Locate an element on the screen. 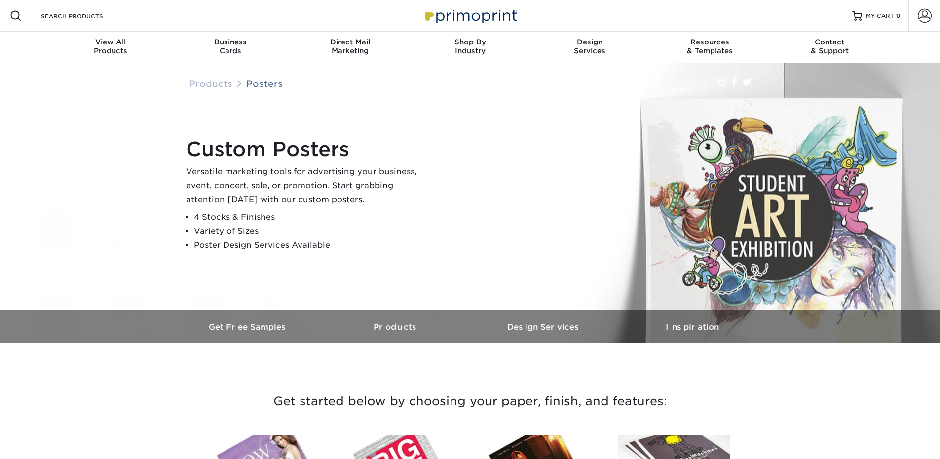  li: 4 Stocks & Finishes is located at coordinates (313, 217).